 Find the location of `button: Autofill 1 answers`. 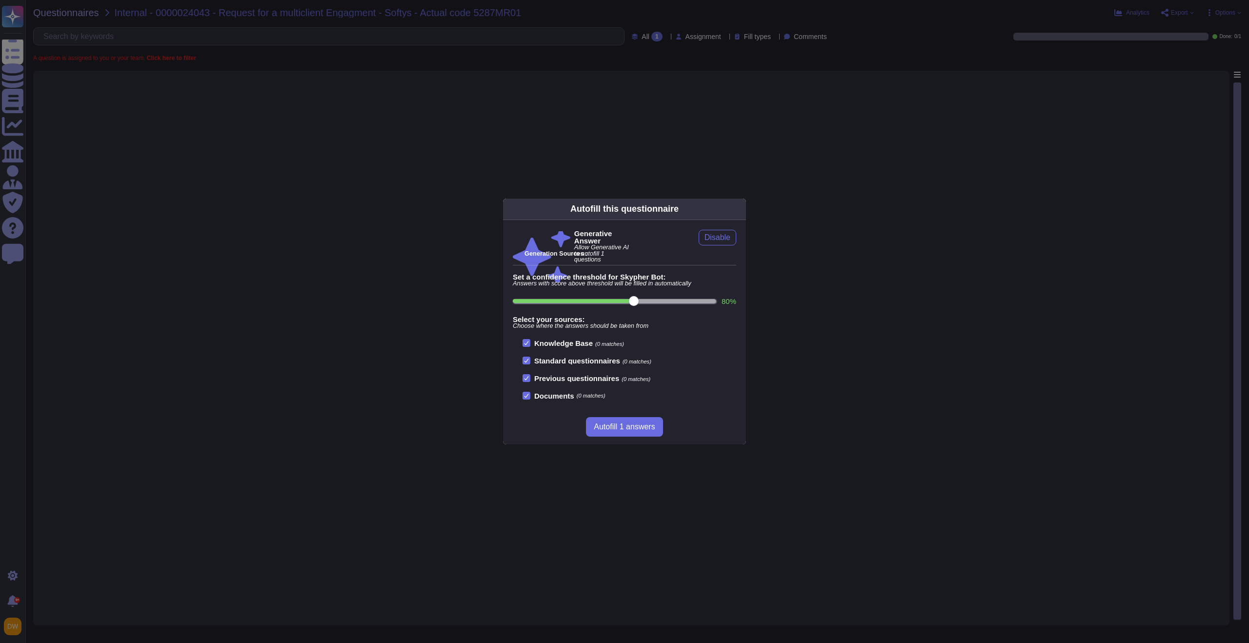

button: Autofill 1 answers is located at coordinates (624, 427).